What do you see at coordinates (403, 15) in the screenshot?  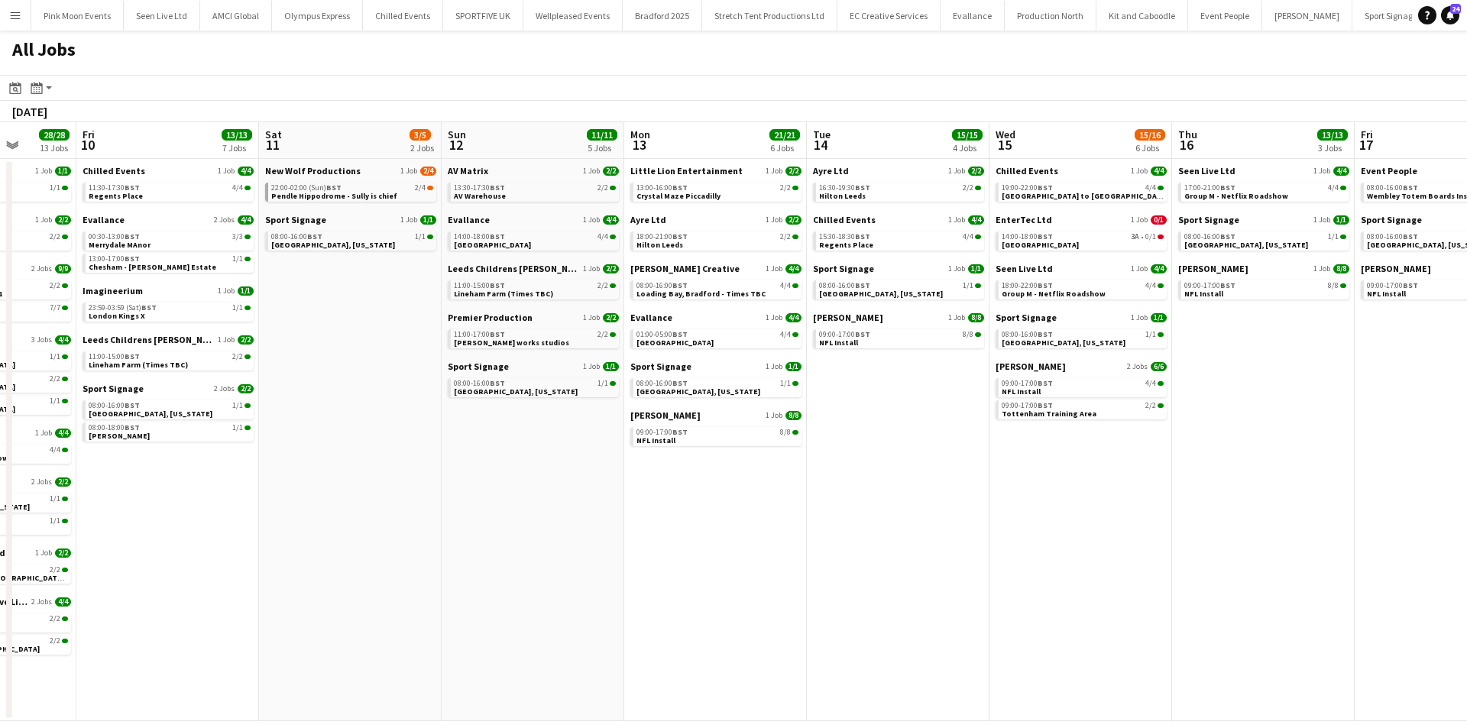 I see `button: Chilled Events` at bounding box center [403, 15].